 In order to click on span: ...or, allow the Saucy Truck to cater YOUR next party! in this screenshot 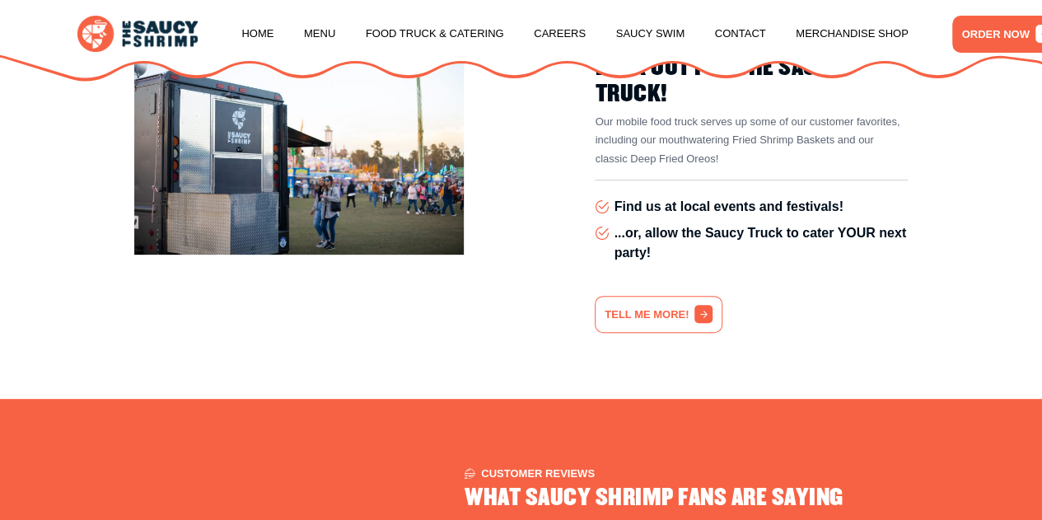, I will do `click(761, 243)`.